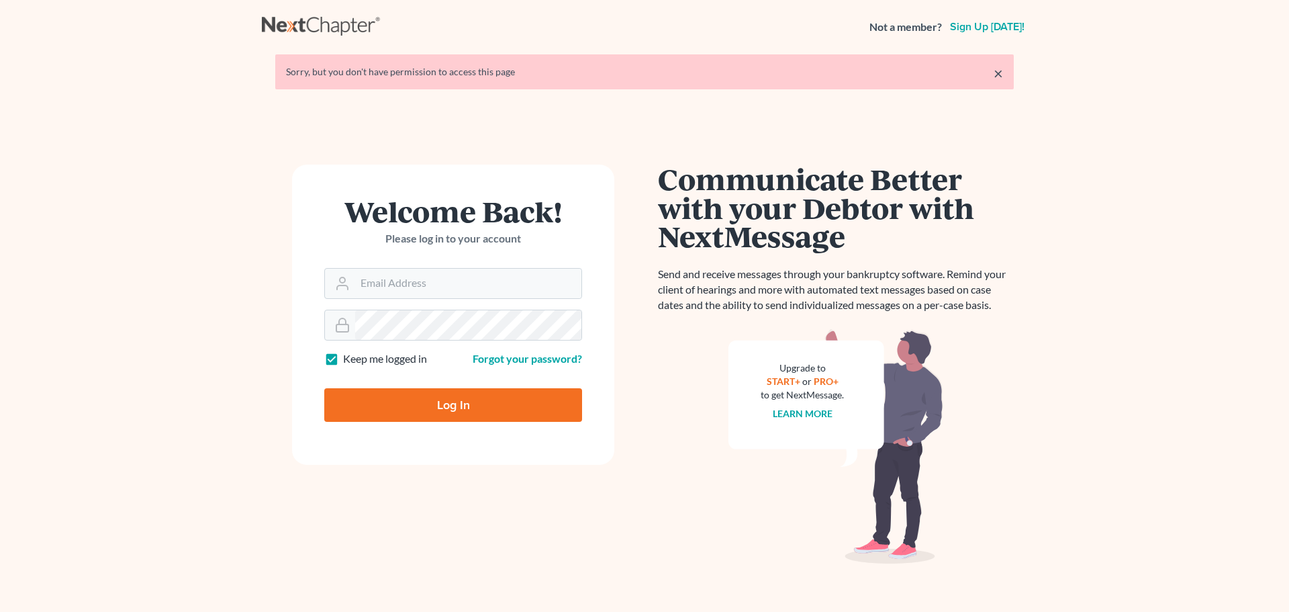  I want to click on a: START+, so click(784, 381).